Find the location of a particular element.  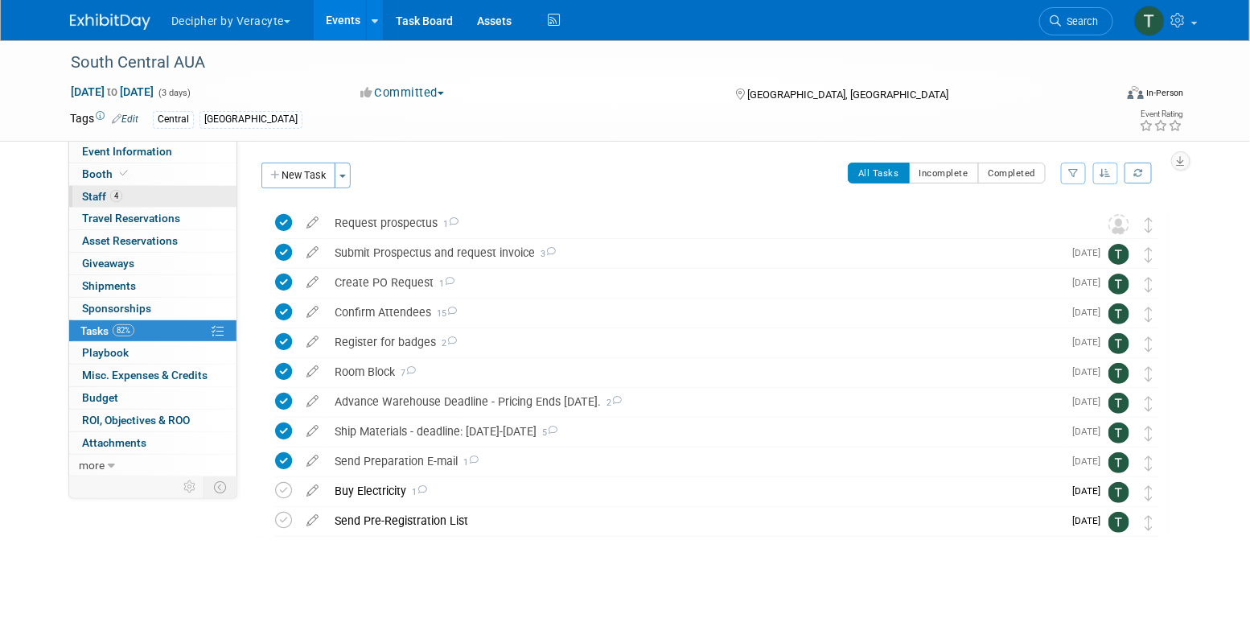

a: Playbook is located at coordinates (153, 352).